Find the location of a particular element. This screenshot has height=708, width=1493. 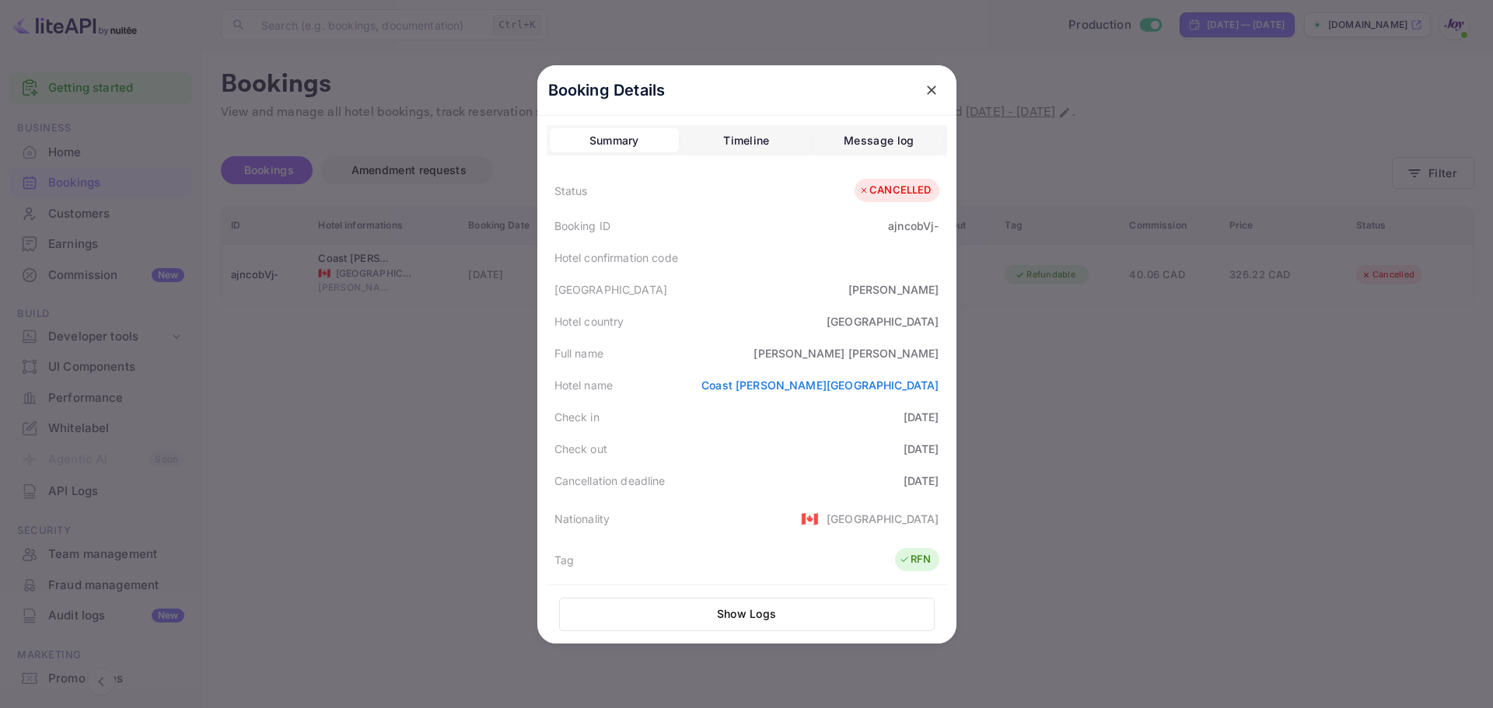

div: Full name is located at coordinates (579, 353).